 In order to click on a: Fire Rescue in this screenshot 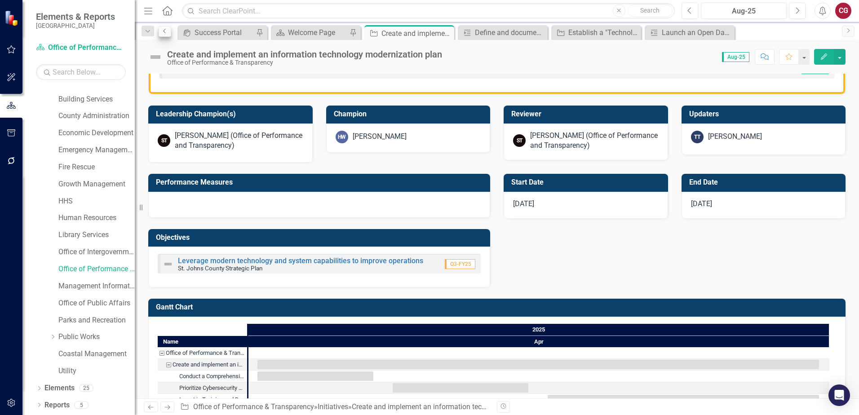, I will do `click(97, 167)`.